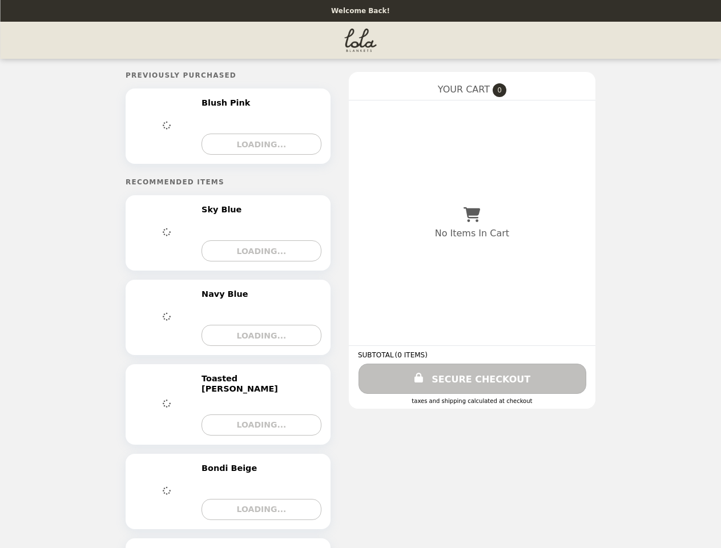  I want to click on p: No Items In Cart, so click(472, 233).